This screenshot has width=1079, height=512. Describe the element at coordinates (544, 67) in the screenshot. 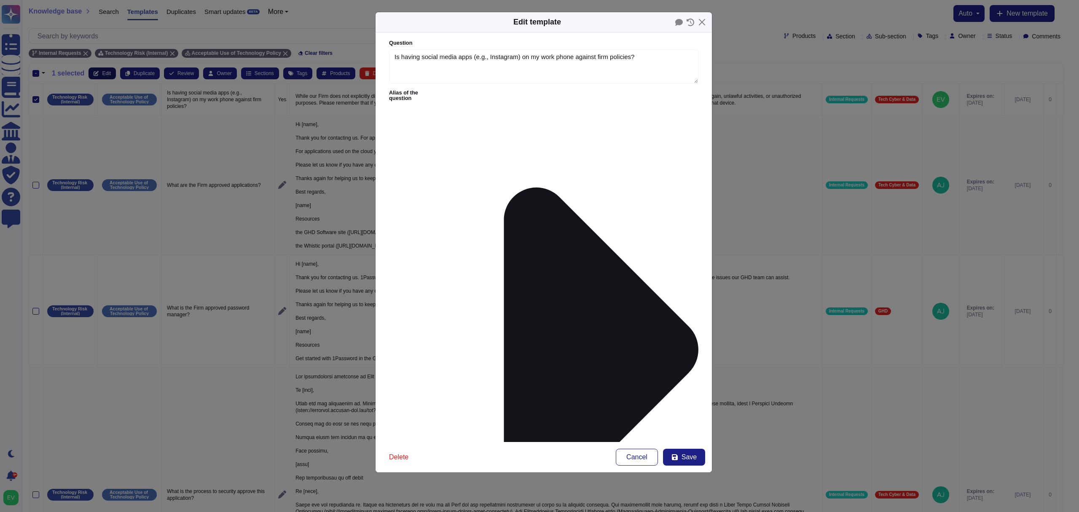

I see `textarea: Is having social media apps (e.g., Instagram) on my work phone against firm policies?` at that location.